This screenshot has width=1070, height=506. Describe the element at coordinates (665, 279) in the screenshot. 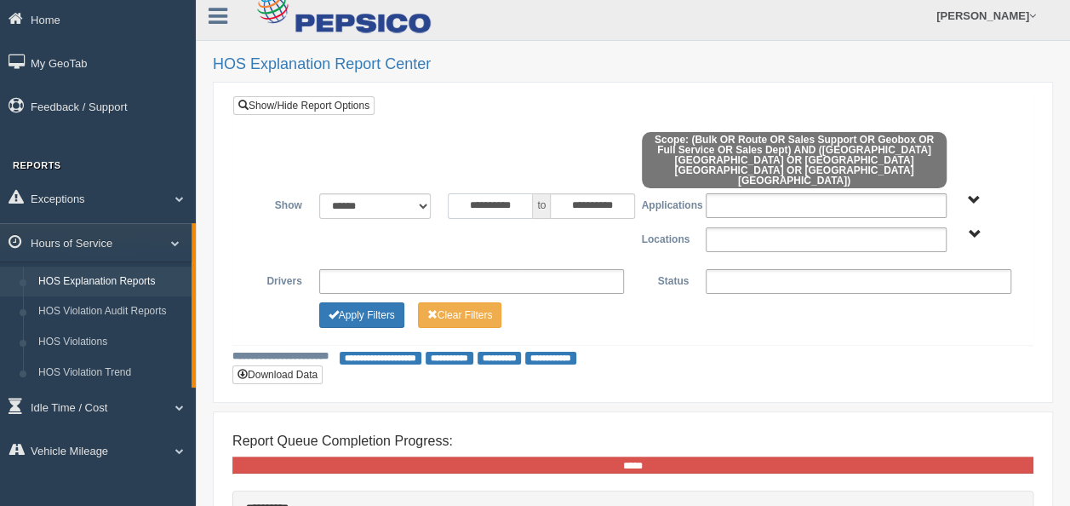

I see `label: Status` at that location.